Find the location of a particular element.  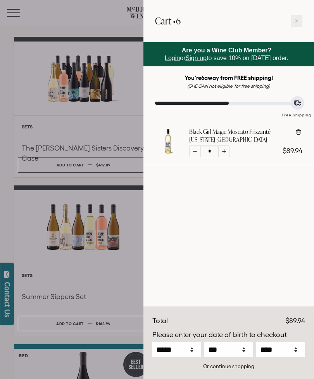

strong: Are you a Wine Club Member? is located at coordinates (227, 50).